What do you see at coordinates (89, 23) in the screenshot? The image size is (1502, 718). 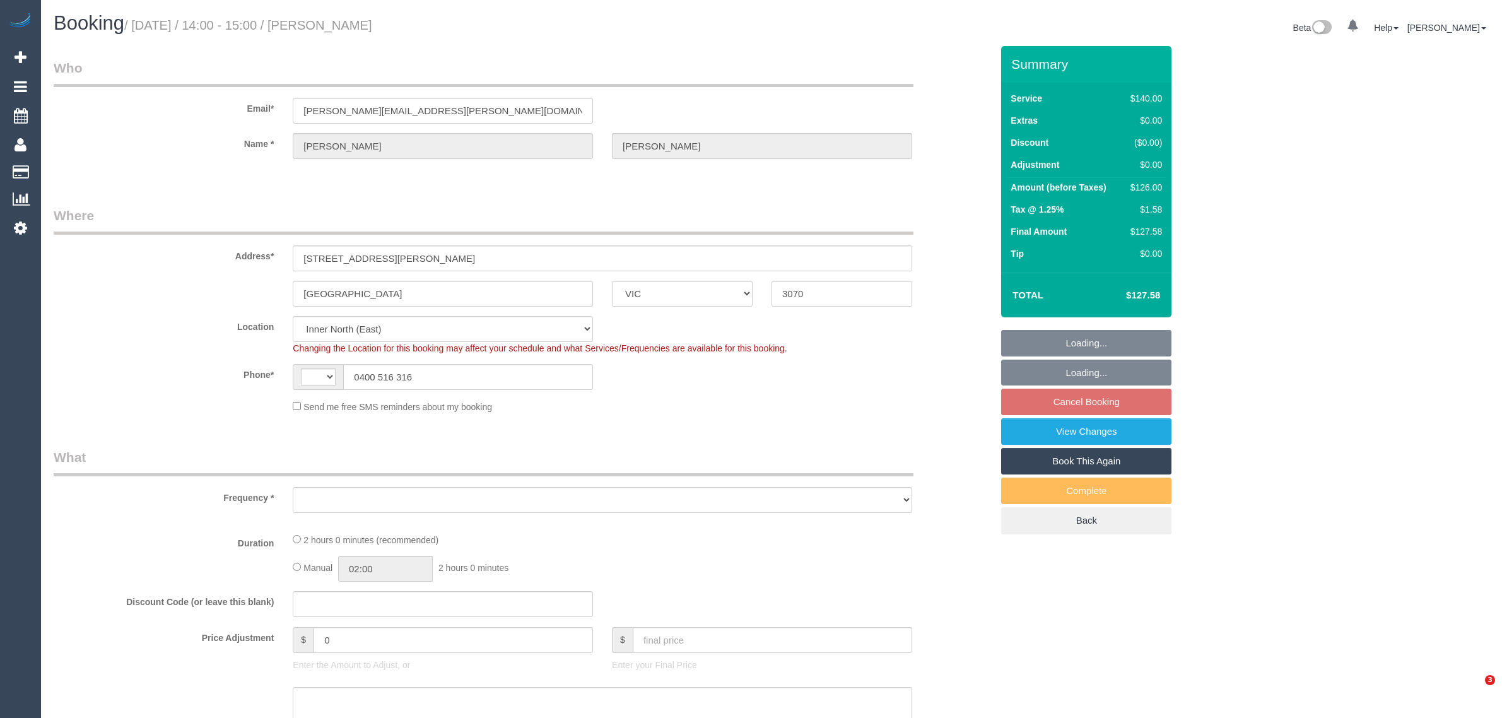 I see `span: Booking` at bounding box center [89, 23].